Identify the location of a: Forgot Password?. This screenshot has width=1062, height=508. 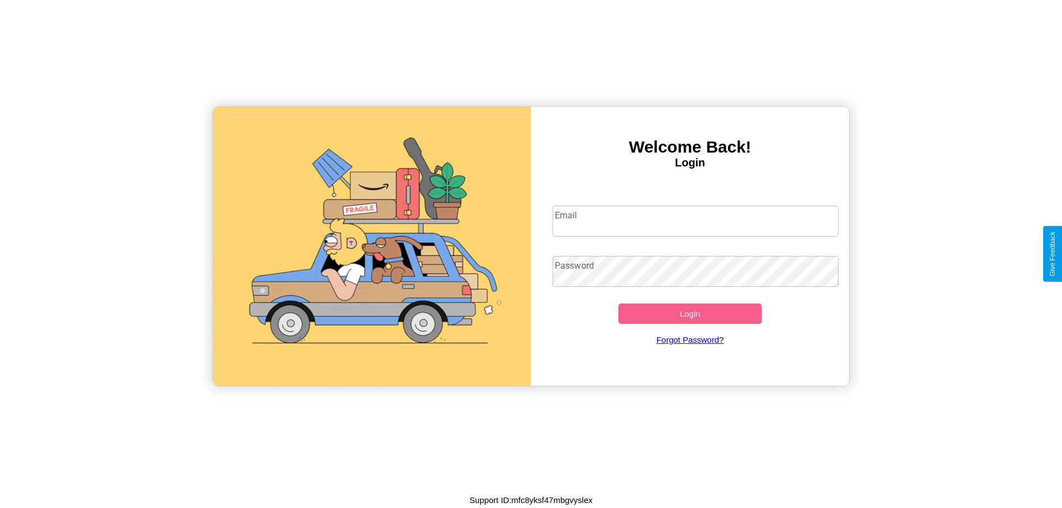
(690, 340).